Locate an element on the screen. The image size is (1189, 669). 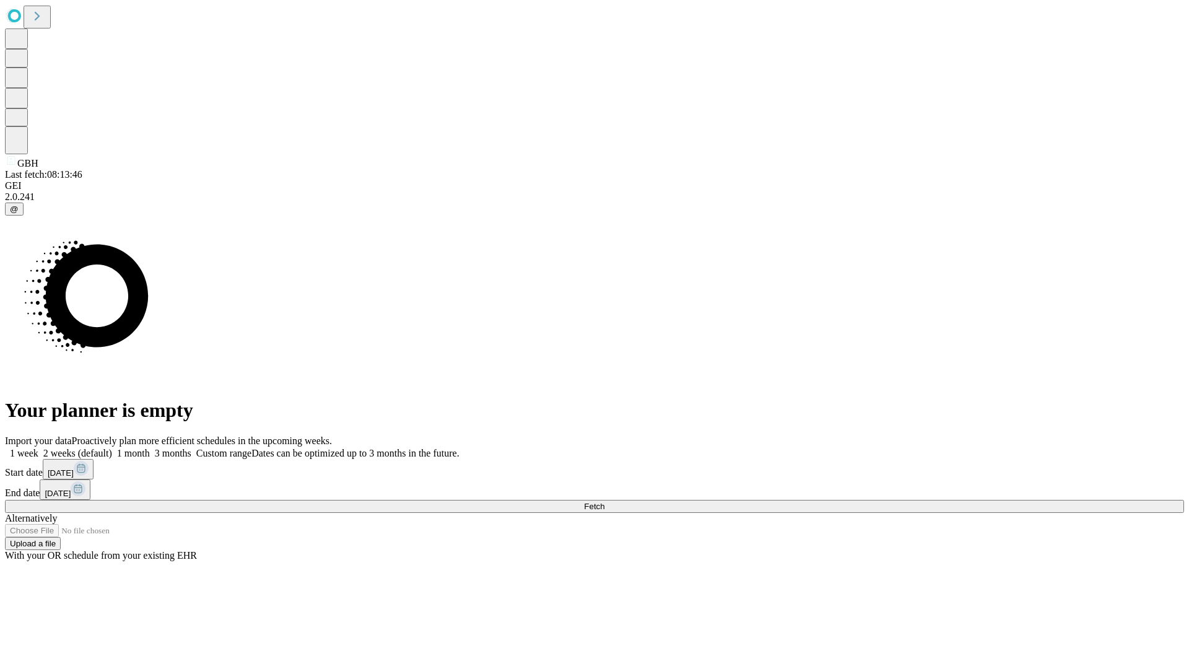
span: Alternatively is located at coordinates (31, 518).